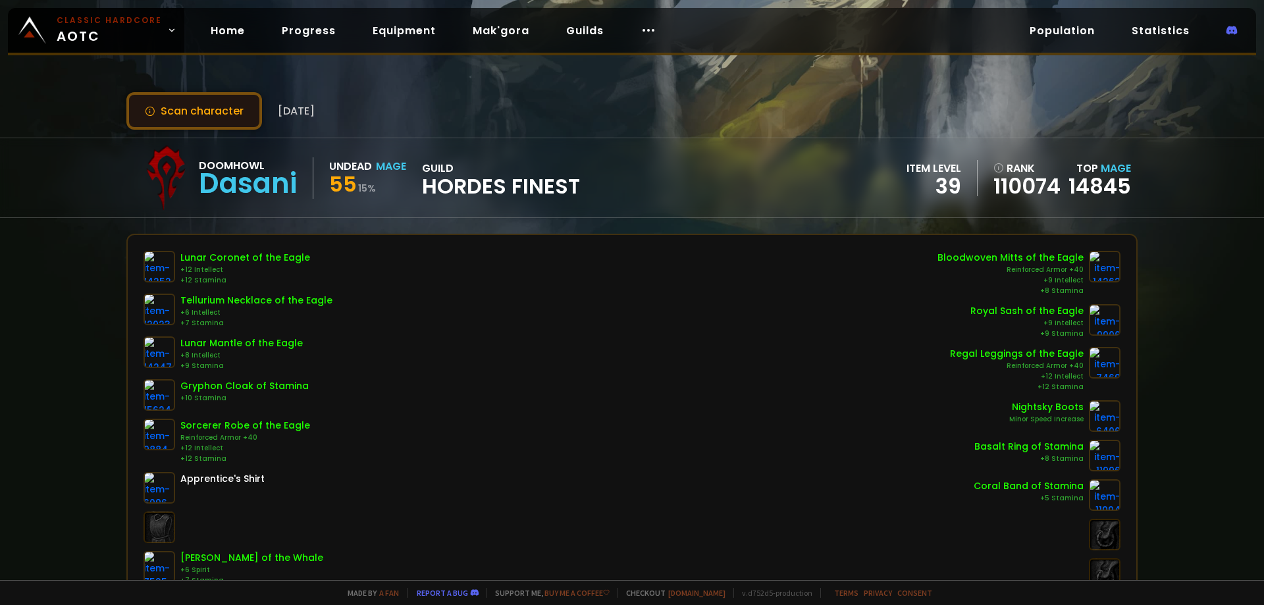  Describe the element at coordinates (247, 184) in the screenshot. I see `div: Dasani` at that location.